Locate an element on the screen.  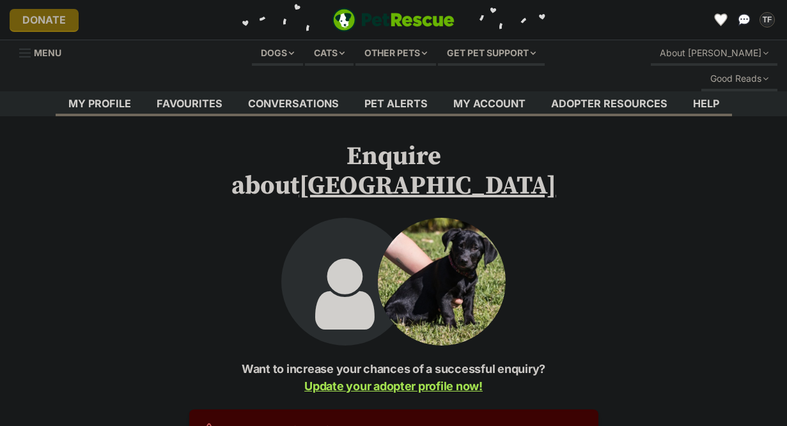
a: Donate is located at coordinates (44, 20).